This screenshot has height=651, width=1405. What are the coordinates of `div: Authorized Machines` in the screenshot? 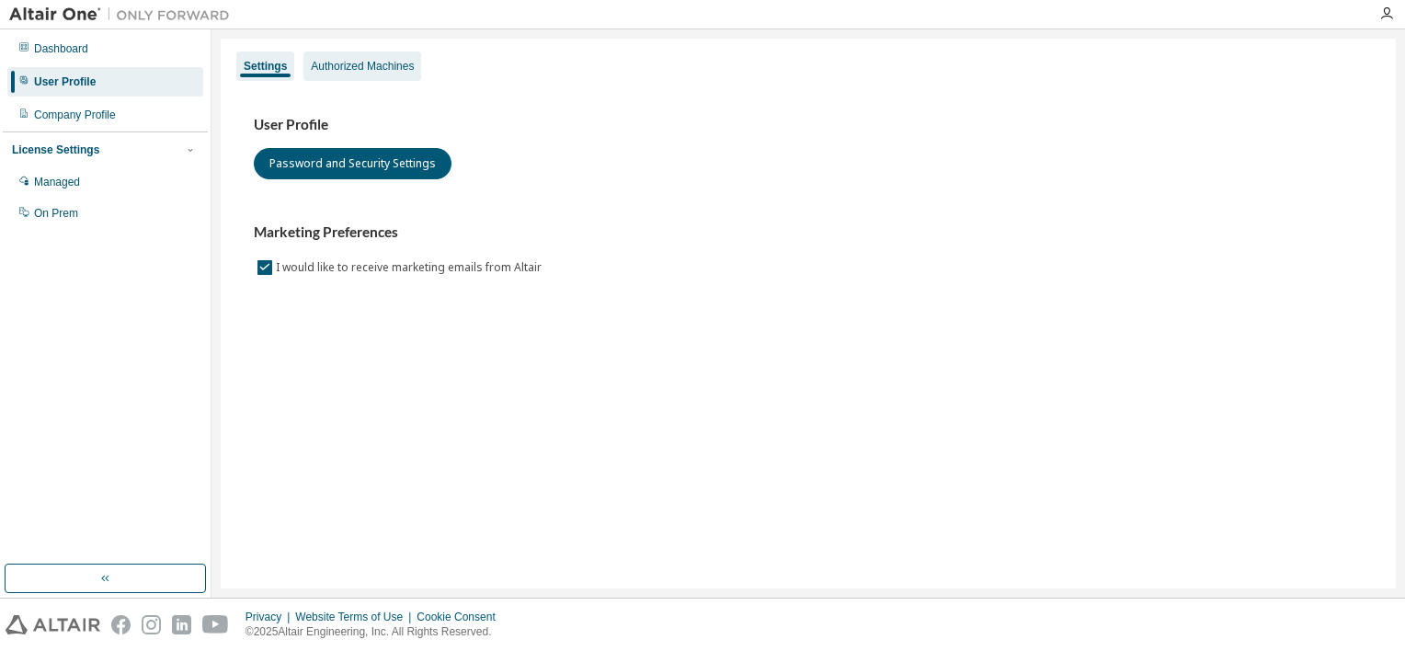 It's located at (362, 66).